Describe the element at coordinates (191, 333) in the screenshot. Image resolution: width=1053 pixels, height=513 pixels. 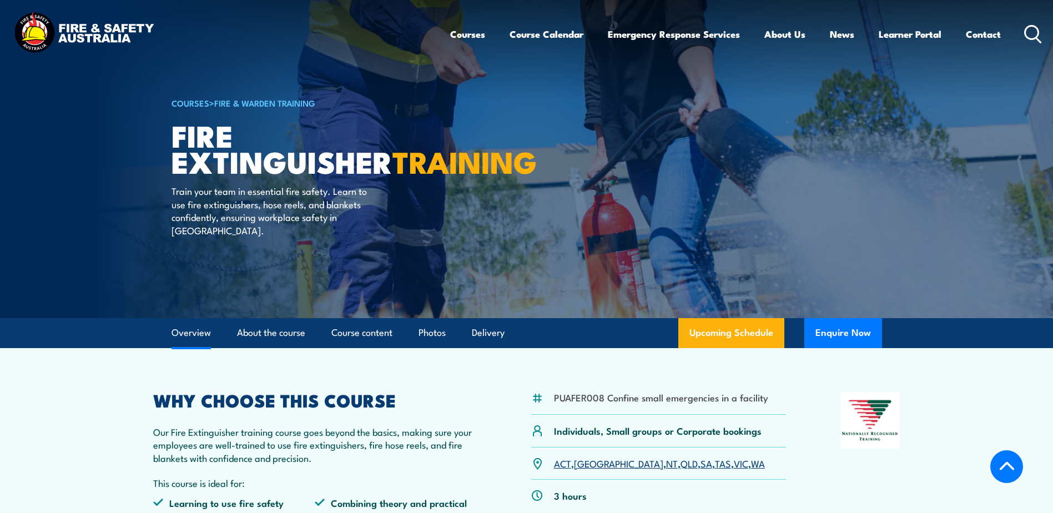
I see `a: Overview` at that location.